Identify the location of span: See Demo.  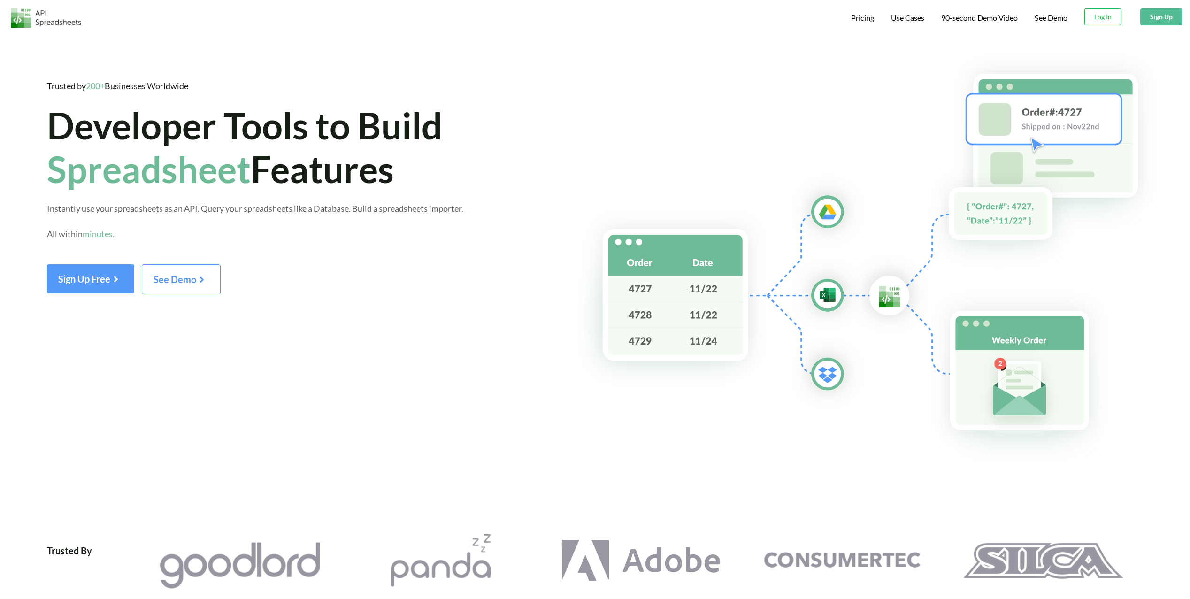
(181, 279).